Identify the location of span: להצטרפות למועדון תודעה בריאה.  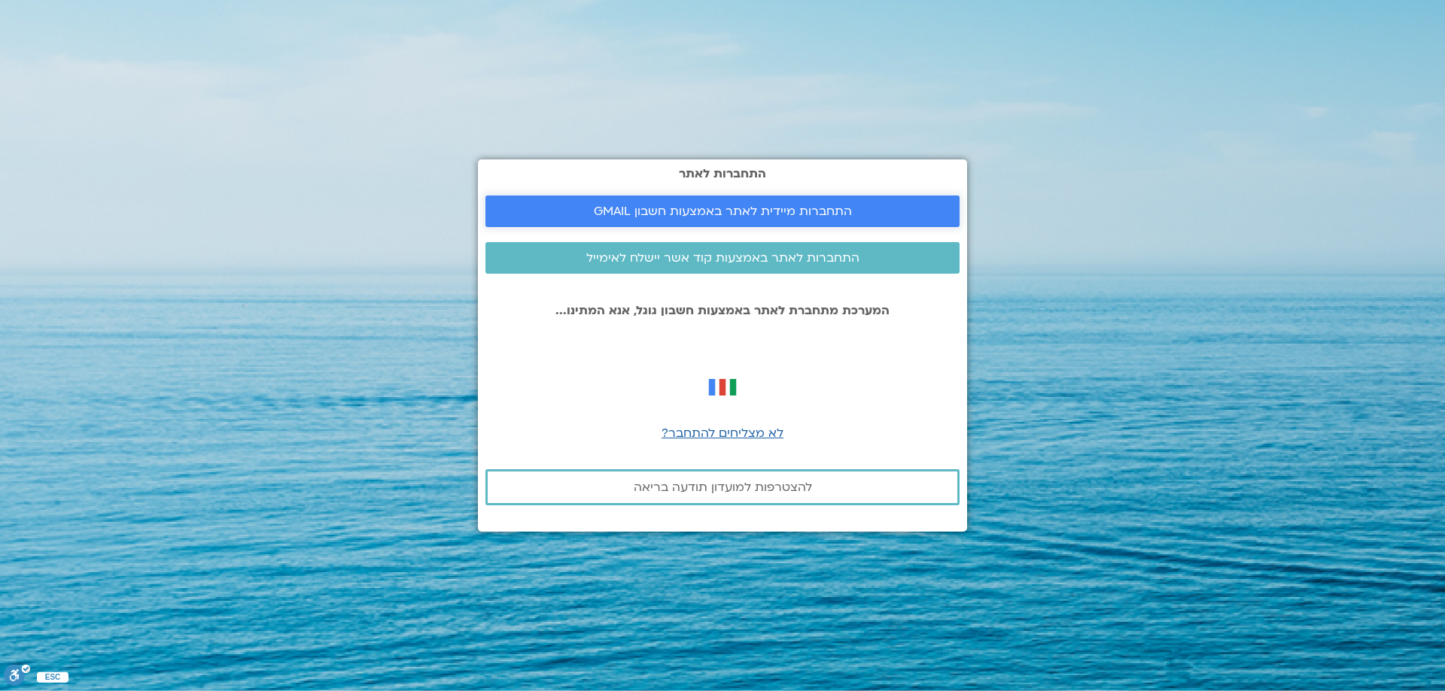
(722, 488).